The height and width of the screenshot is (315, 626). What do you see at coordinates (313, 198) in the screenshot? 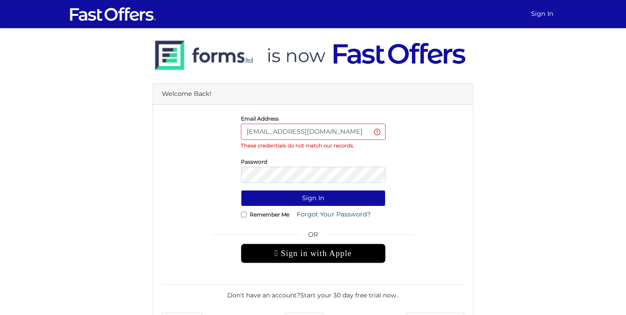
I see `button: Sign In` at bounding box center [313, 198].